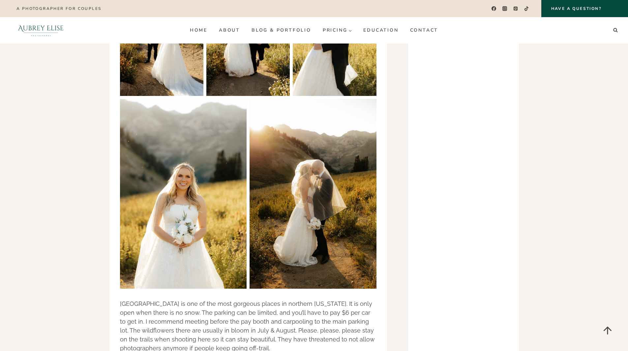  Describe the element at coordinates (281, 30) in the screenshot. I see `a: Blog & Portfolio` at that location.